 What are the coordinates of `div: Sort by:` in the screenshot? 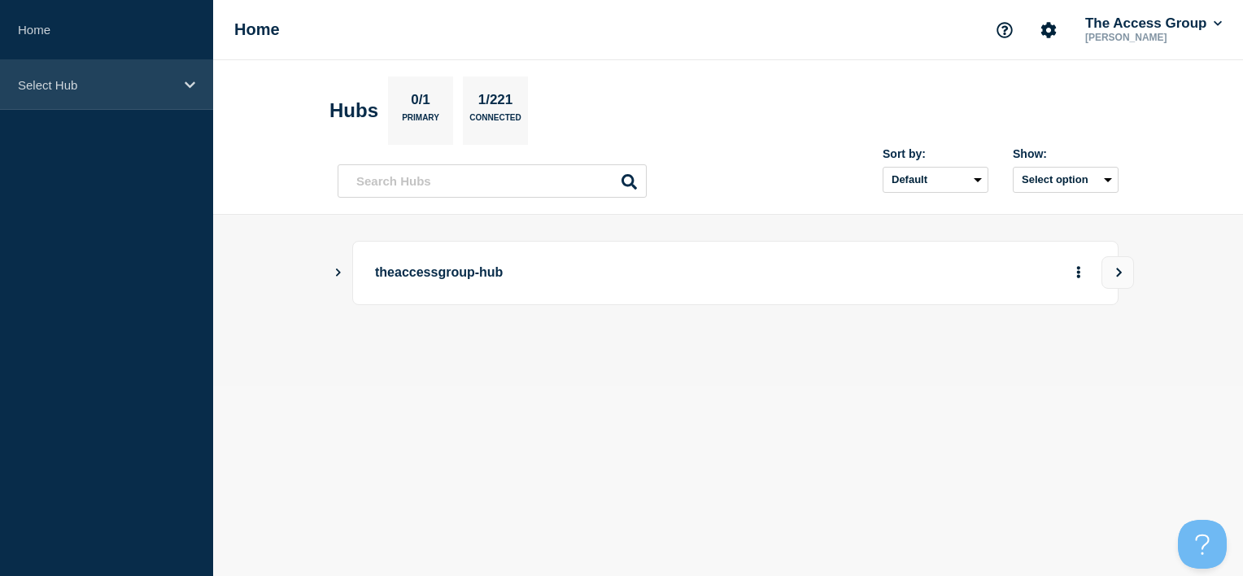 It's located at (936, 154).